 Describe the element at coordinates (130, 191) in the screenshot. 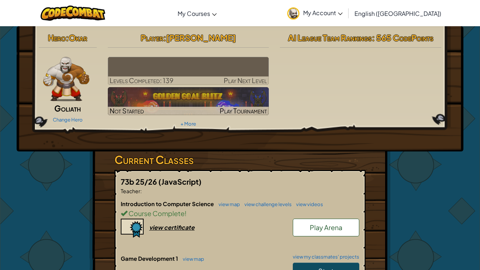

I see `span: Teacher` at that location.